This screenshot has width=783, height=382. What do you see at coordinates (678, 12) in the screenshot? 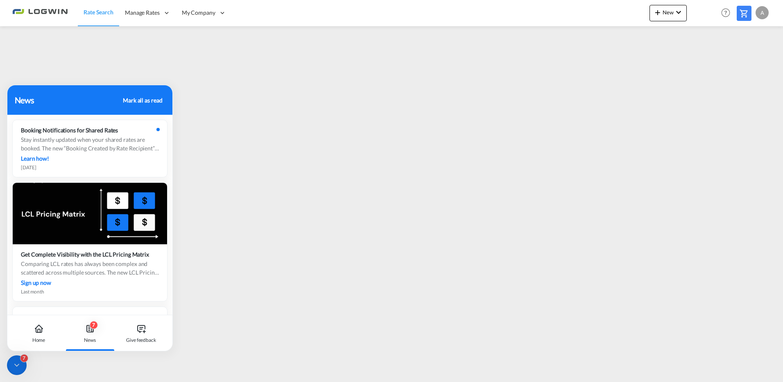
I see `md-icon: icon-chevron-down` at bounding box center [678, 12].